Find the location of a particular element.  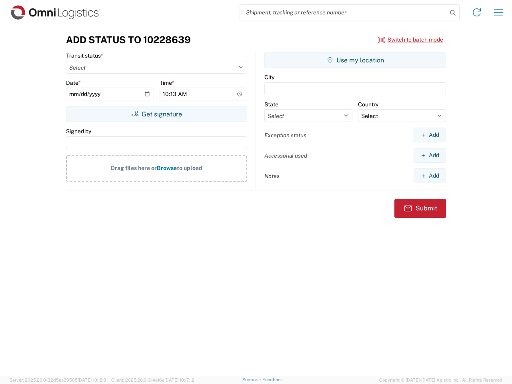

label: State is located at coordinates (271, 104).